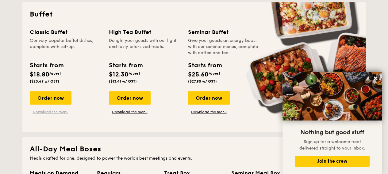 The image size is (388, 174). Describe the element at coordinates (198, 75) in the screenshot. I see `span: $25.60` at that location.